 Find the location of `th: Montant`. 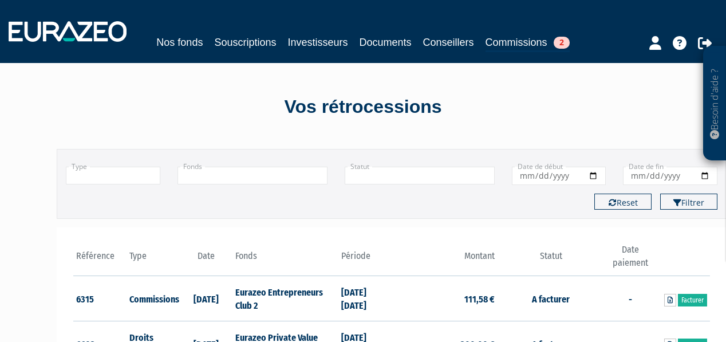

th: Montant is located at coordinates (444, 259).